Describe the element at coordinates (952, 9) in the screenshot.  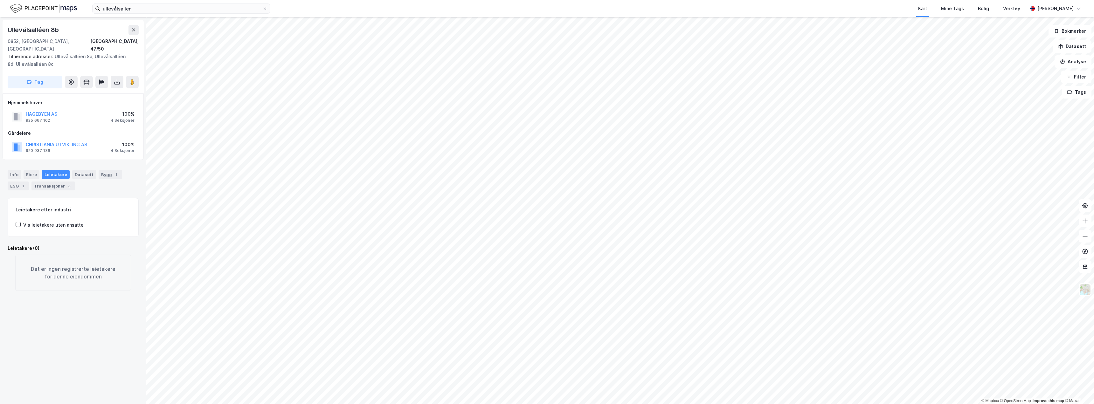
I see `div: Mine Tags` at that location.